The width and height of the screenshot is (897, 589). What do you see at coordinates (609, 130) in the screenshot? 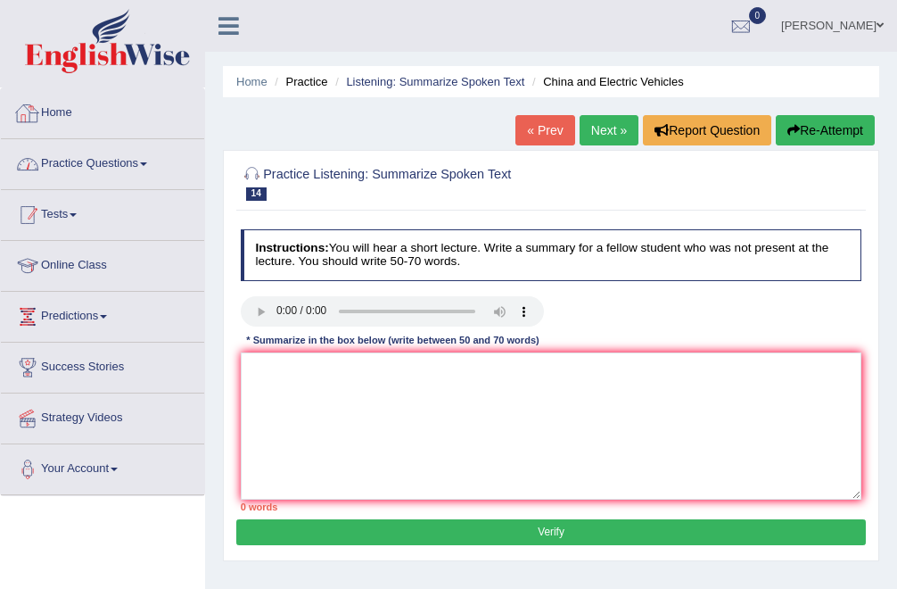
I see `a: Next »` at bounding box center [609, 130].